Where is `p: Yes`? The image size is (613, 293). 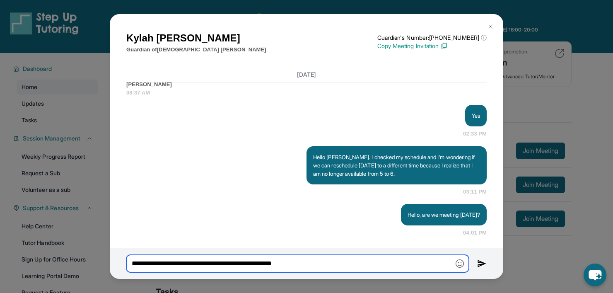
p: Yes is located at coordinates (476, 116).